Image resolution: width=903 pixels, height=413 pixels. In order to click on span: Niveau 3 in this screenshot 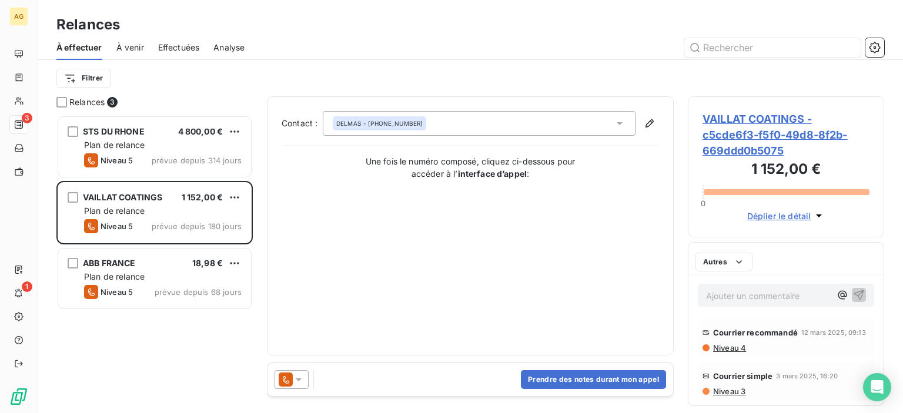, I will do `click(728, 392)`.